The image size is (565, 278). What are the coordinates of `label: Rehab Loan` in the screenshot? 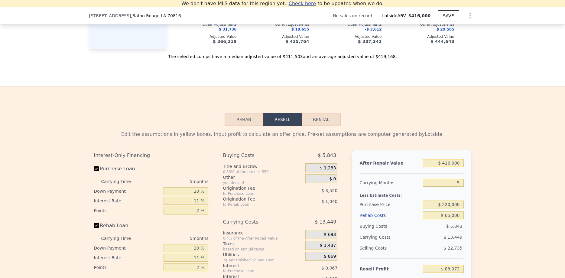 It's located at (127, 225).